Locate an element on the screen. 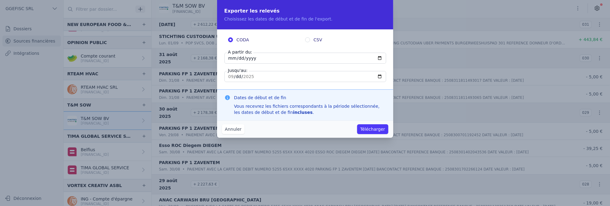 This screenshot has height=206, width=610. input: CODA is located at coordinates (231, 40).